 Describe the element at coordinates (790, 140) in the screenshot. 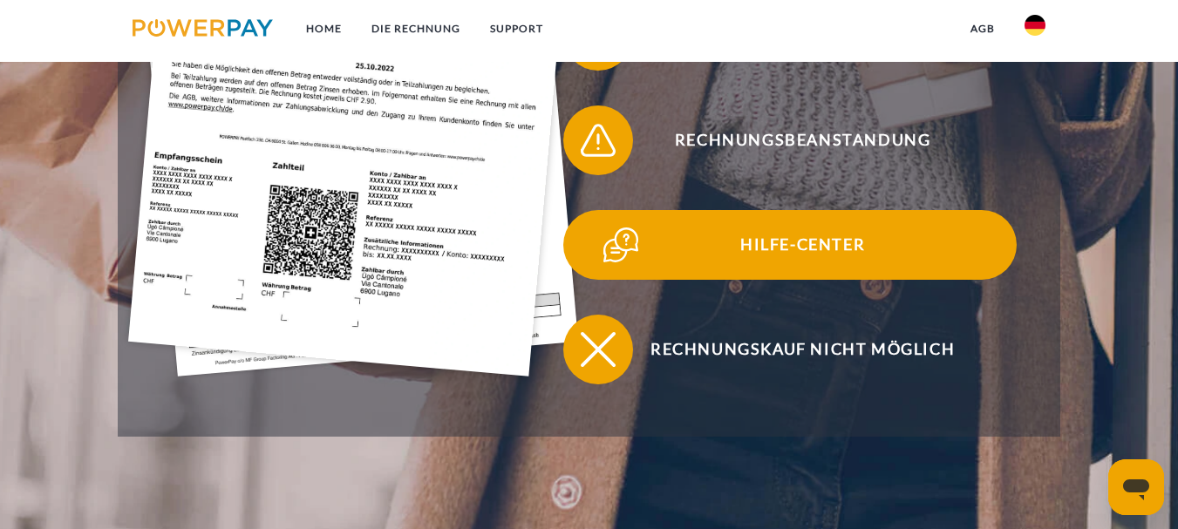

I see `a: Rechnungsbeanstandung` at that location.